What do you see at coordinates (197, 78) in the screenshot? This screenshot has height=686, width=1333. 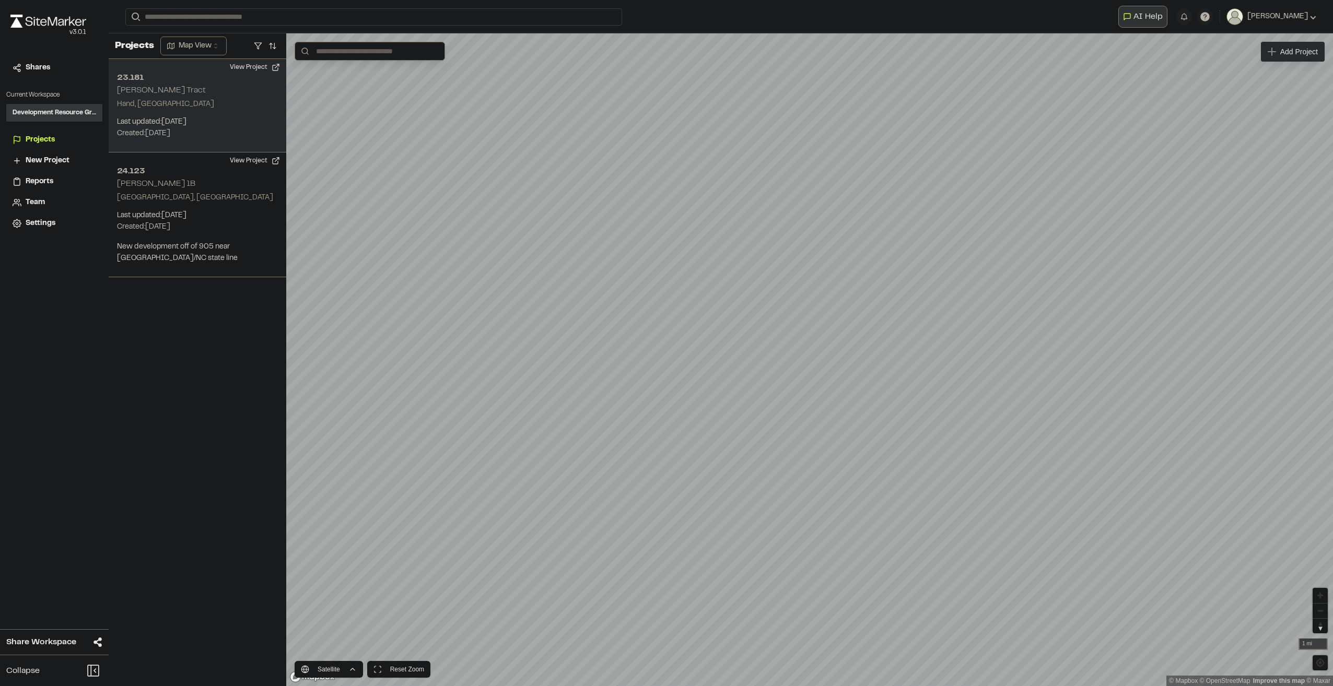 I see `h2: 23.181` at bounding box center [197, 78].